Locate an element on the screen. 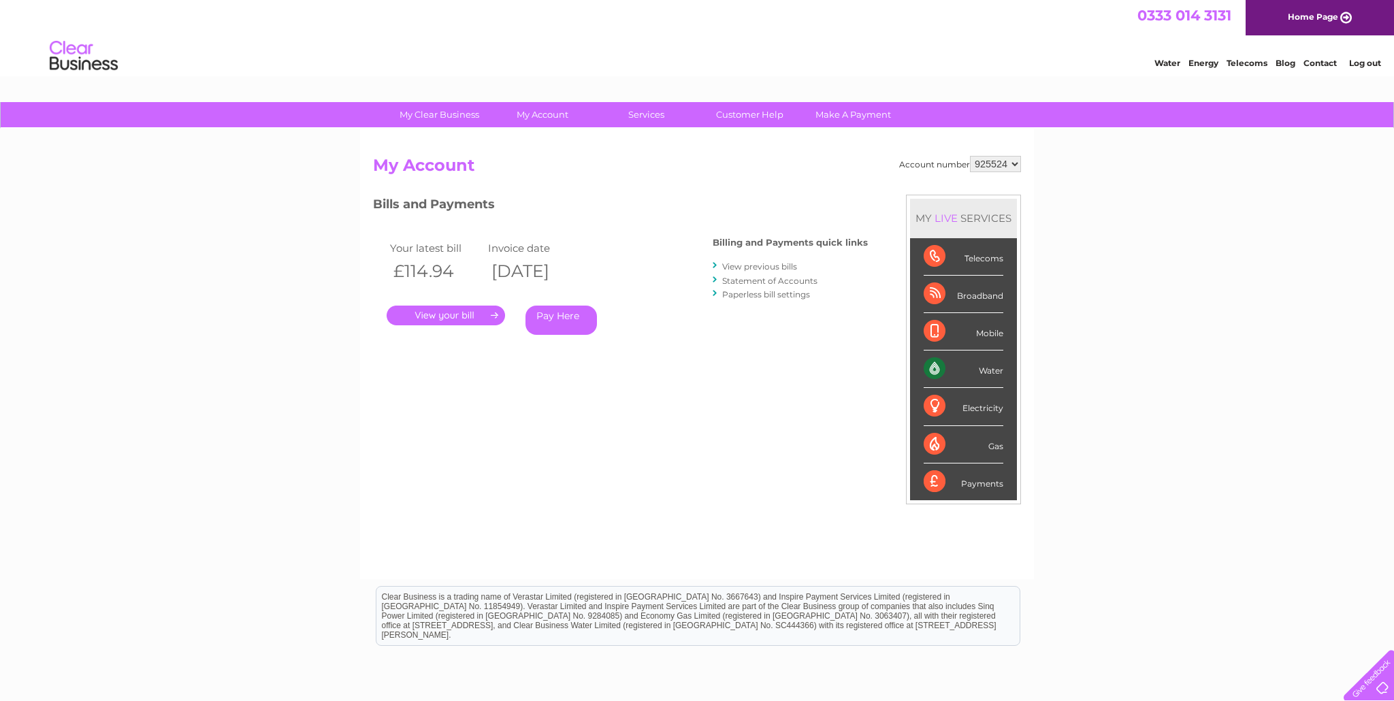 The image size is (1394, 701). a: View previous bills is located at coordinates (759, 266).